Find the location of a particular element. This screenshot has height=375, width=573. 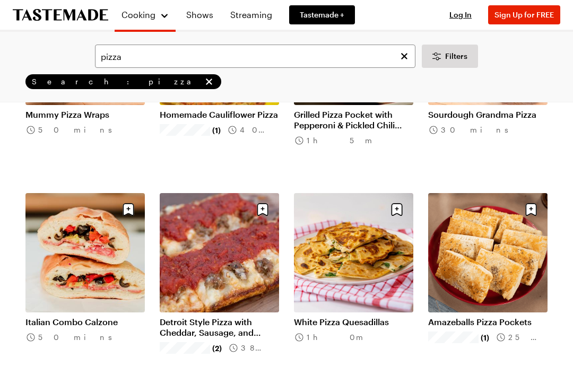

button: Log In is located at coordinates (461, 15).